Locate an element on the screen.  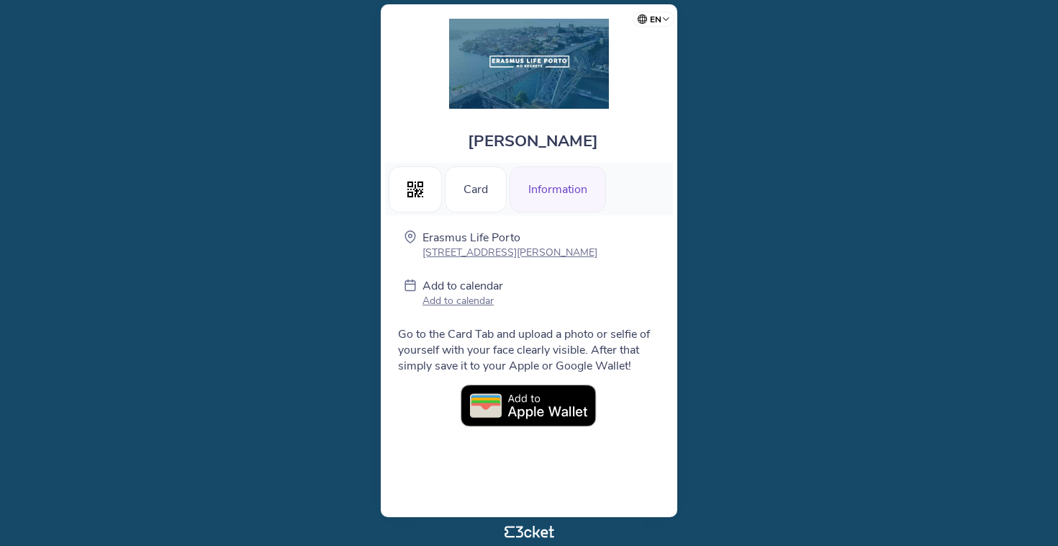
div: Information is located at coordinates (558, 189).